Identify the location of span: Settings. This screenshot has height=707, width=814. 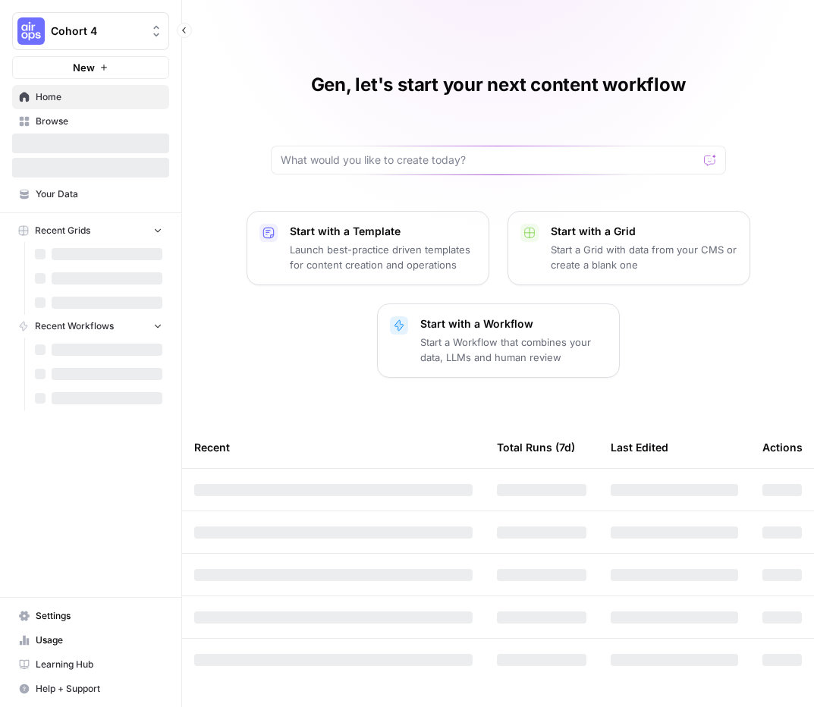
(99, 616).